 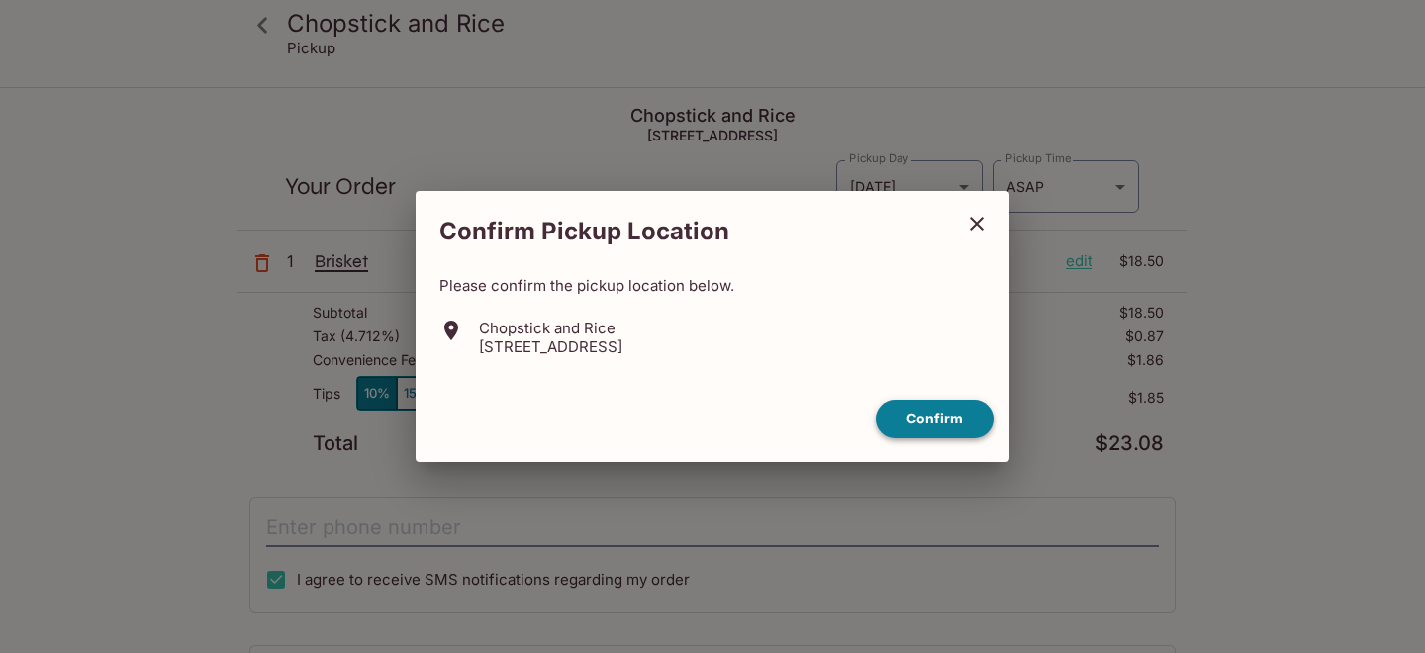 What do you see at coordinates (713, 285) in the screenshot?
I see `p: Please confirm the pickup location below.` at bounding box center [713, 285].